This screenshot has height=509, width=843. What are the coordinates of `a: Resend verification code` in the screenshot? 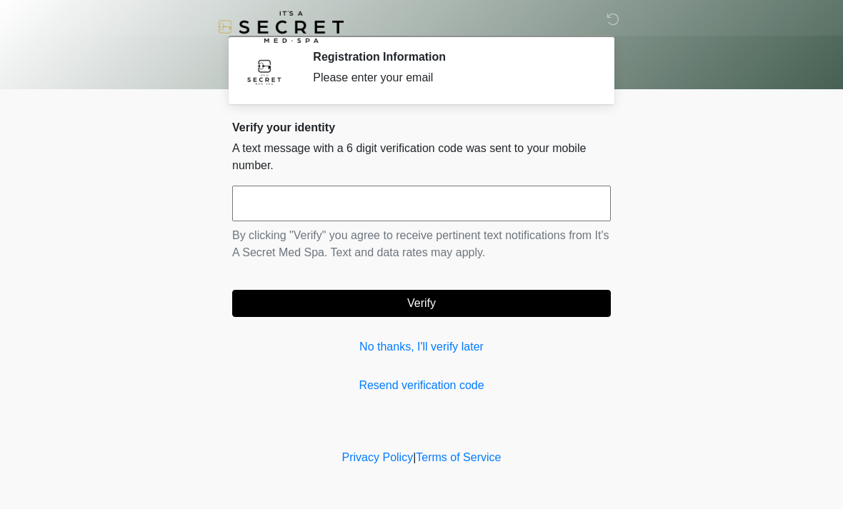 It's located at (421, 386).